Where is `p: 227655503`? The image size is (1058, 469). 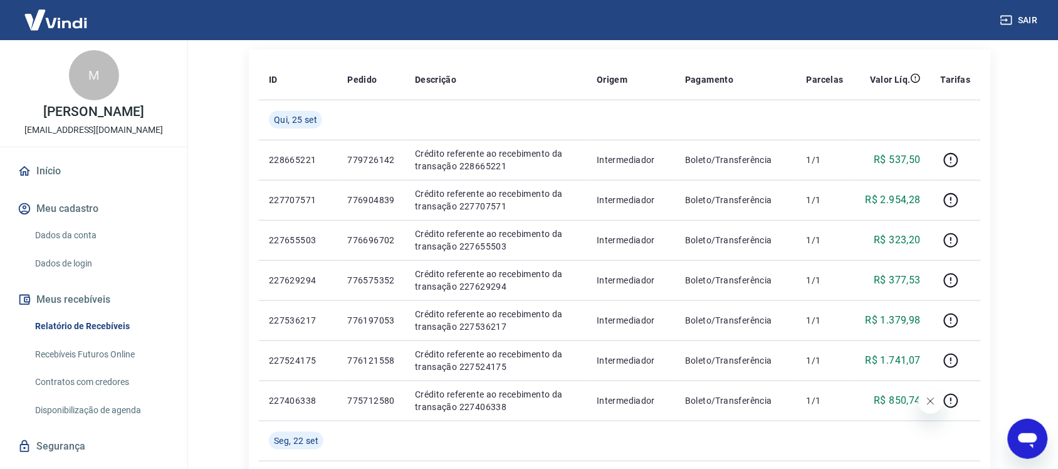 p: 227655503 is located at coordinates (298, 240).